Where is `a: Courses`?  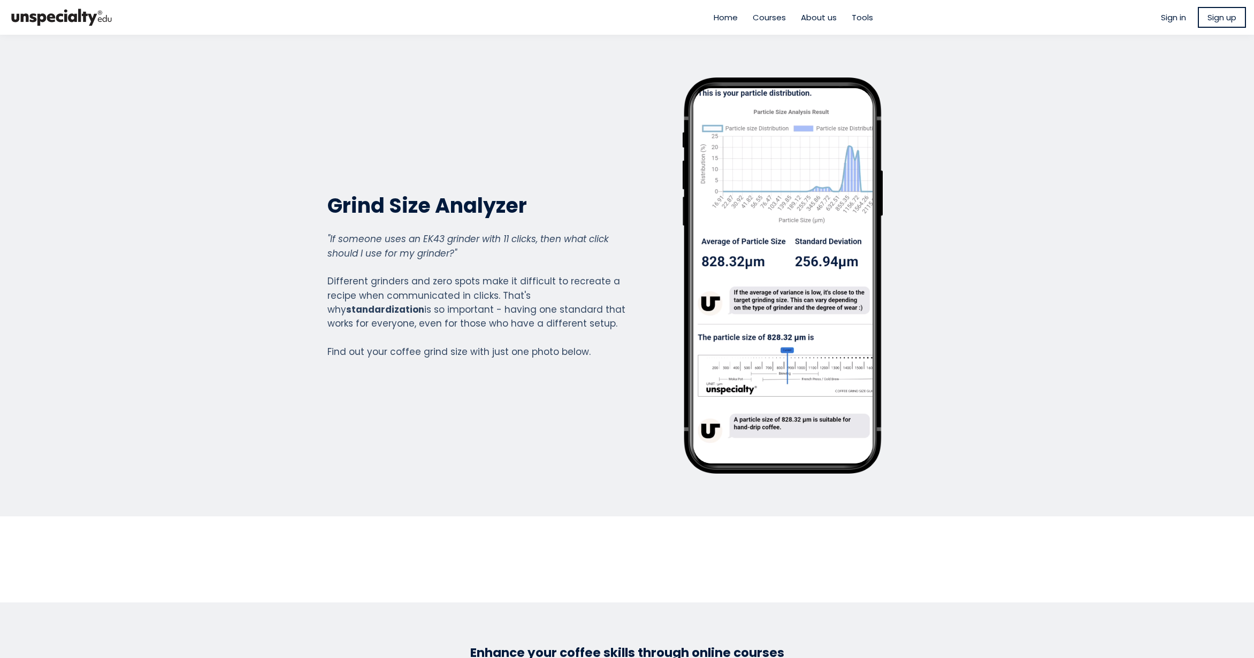
a: Courses is located at coordinates (769, 17).